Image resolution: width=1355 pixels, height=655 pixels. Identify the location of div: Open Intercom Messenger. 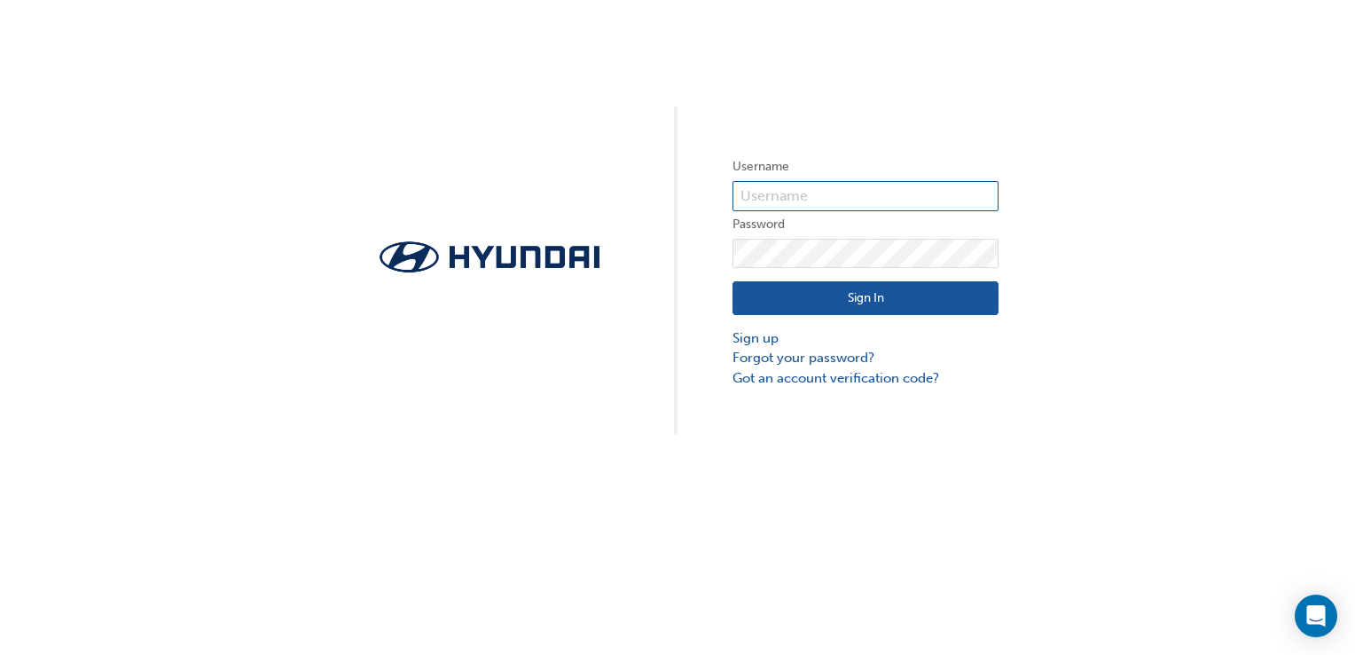
(1316, 616).